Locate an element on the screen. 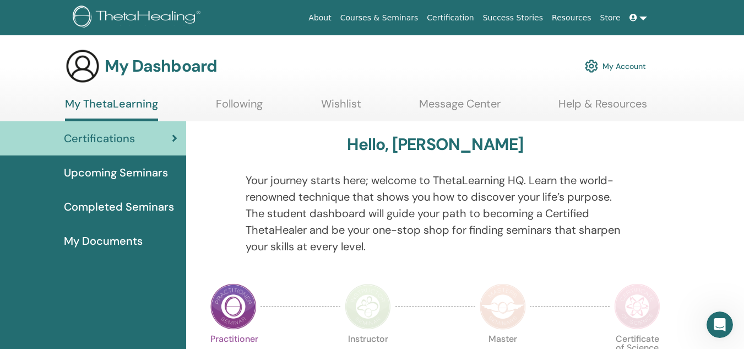 The width and height of the screenshot is (744, 349). a: Store is located at coordinates (610, 18).